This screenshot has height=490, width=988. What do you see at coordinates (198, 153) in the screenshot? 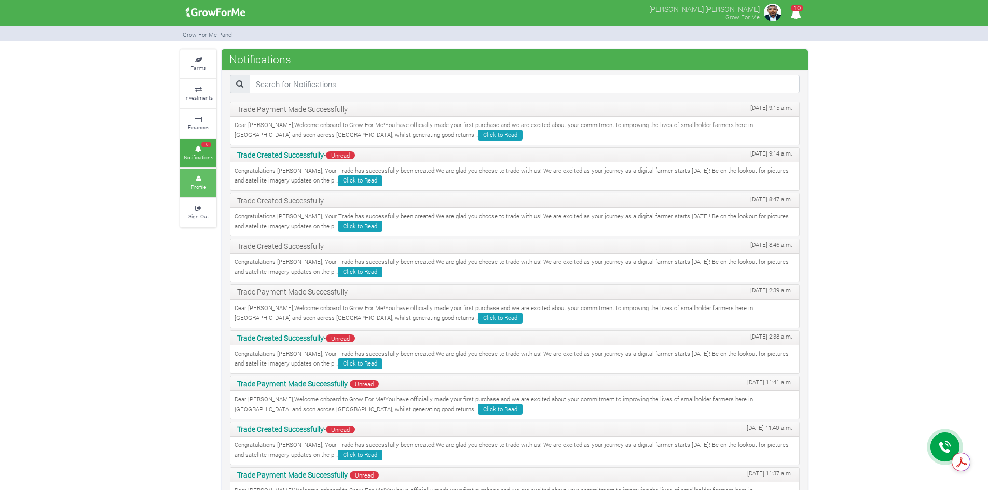
I see `a: 10 Notifications` at bounding box center [198, 153].